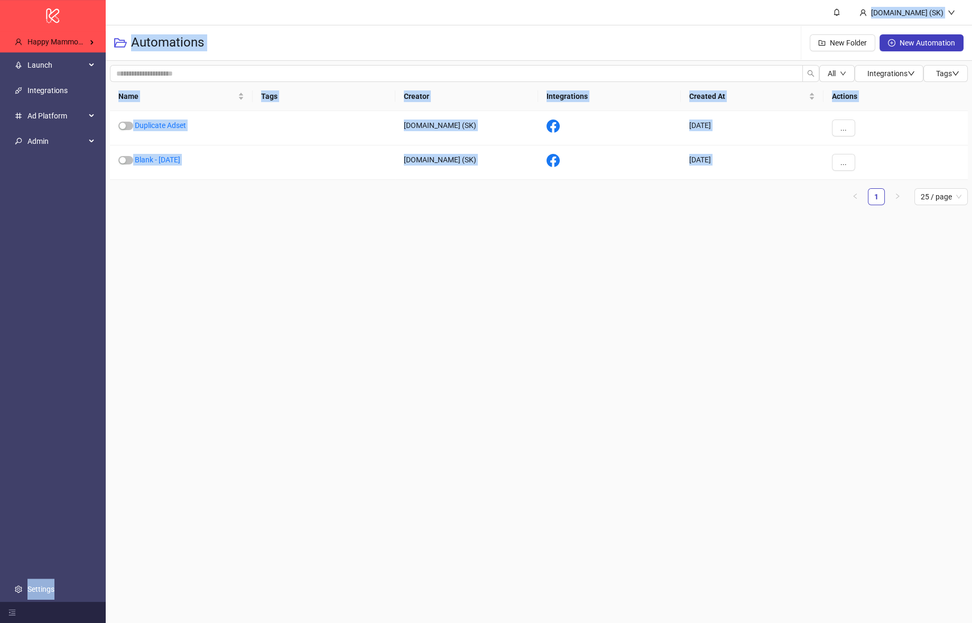  Describe the element at coordinates (822, 43) in the screenshot. I see `span: folder-add` at that location.